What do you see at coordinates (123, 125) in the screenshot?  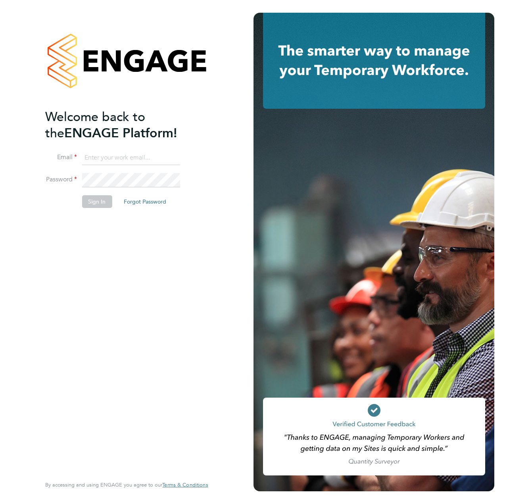 I see `h2: ENGAGE Platform!` at bounding box center [123, 125].